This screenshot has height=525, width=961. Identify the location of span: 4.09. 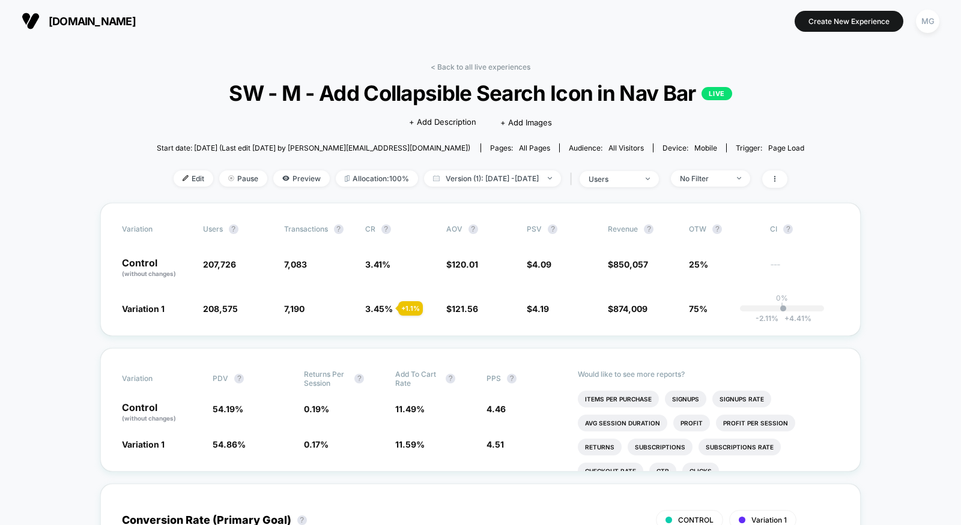
(542, 264).